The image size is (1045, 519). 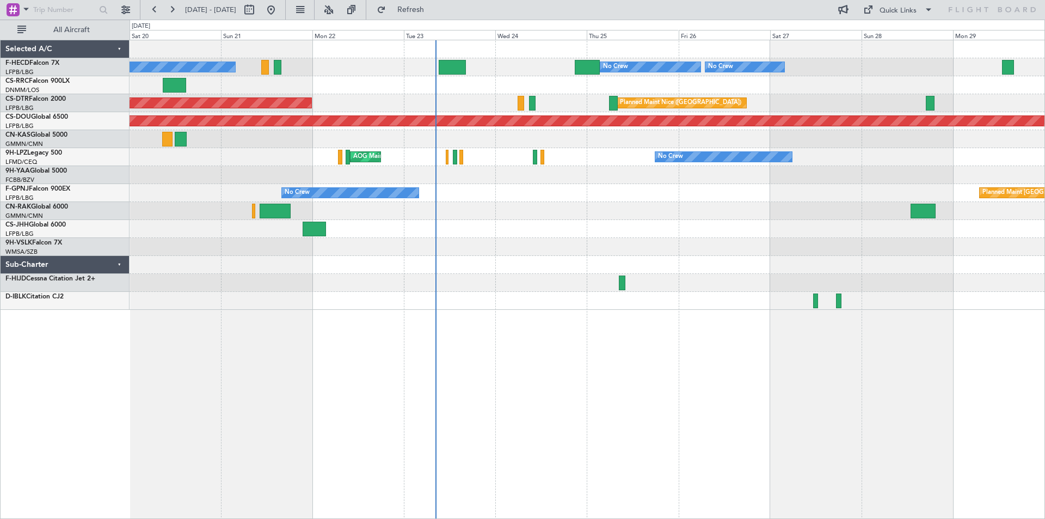 What do you see at coordinates (36, 117) in the screenshot?
I see `a: CS-DOUGlobal 6500` at bounding box center [36, 117].